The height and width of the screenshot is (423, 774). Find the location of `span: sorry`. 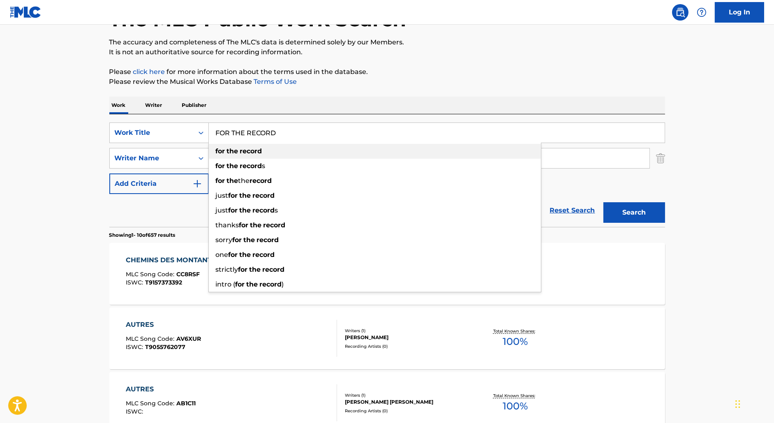

span: sorry is located at coordinates (224, 240).